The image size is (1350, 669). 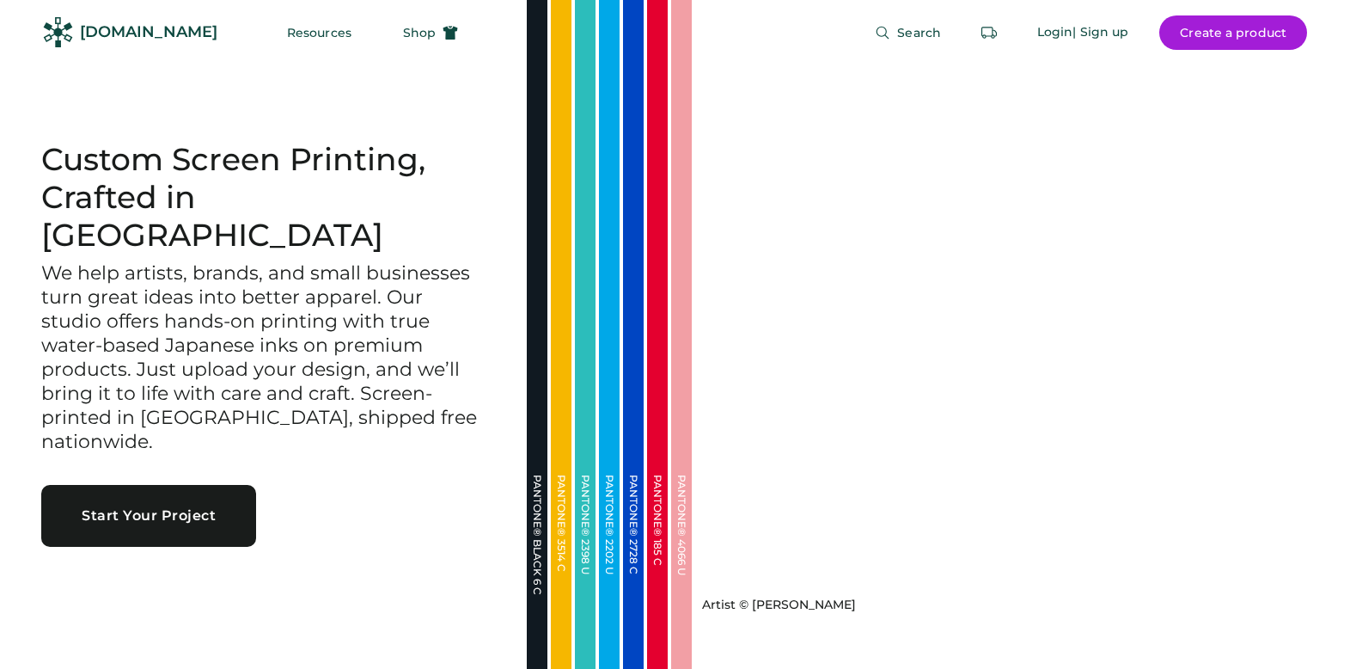 I want to click on div: PANTONE® 2202 U, so click(x=609, y=560).